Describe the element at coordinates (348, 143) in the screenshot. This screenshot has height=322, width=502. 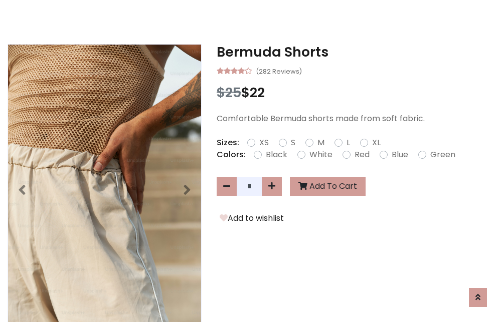
I see `label: L` at that location.